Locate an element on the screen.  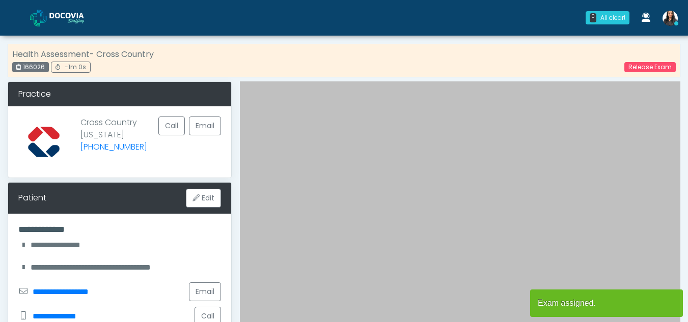
strong: Health Assessment- Cross Country is located at coordinates (83, 54).